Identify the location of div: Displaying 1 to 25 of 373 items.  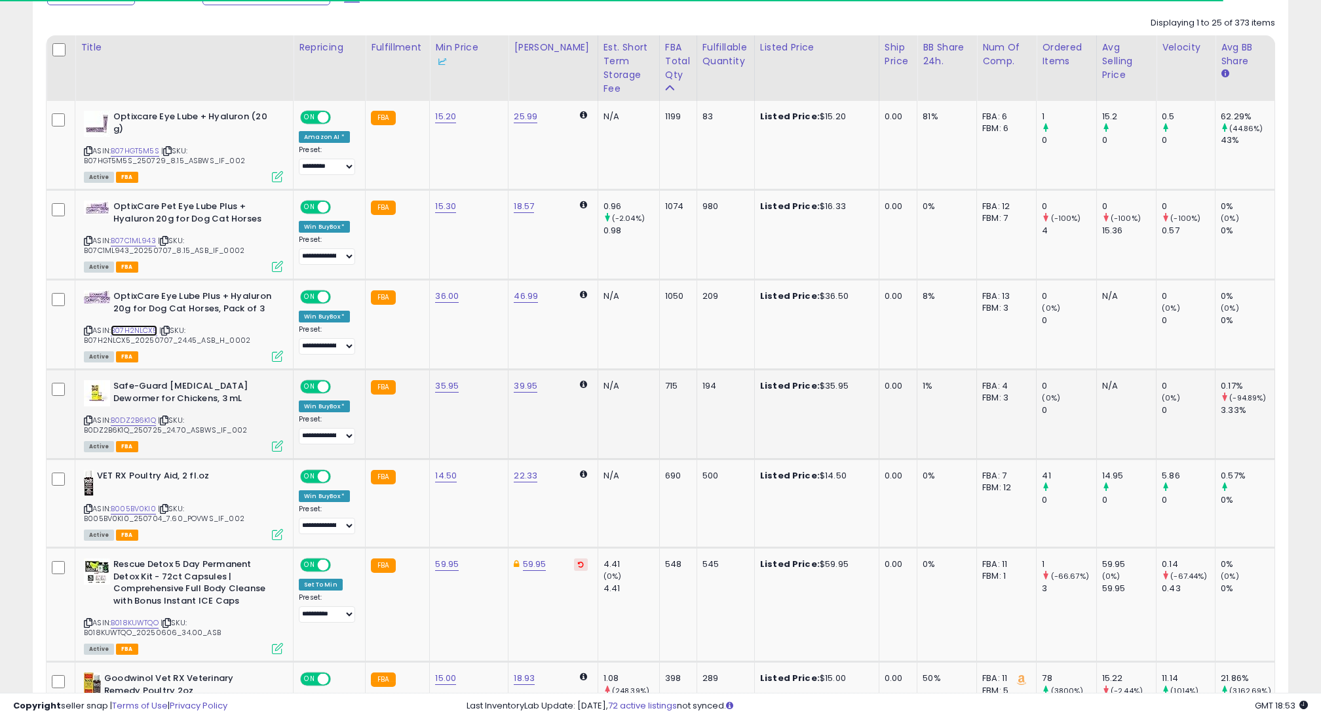
(1212, 23).